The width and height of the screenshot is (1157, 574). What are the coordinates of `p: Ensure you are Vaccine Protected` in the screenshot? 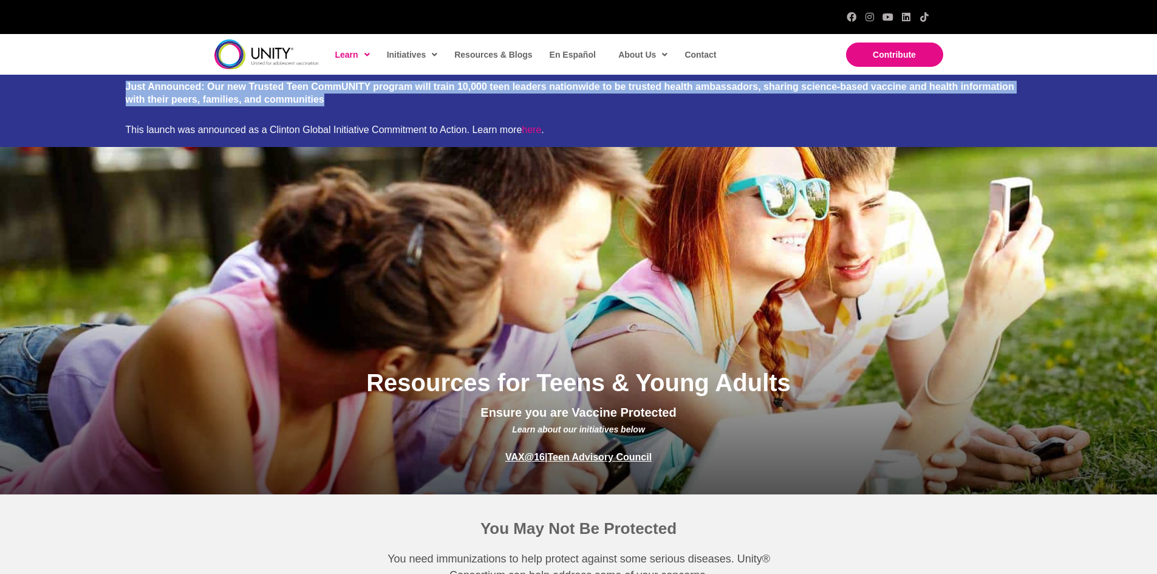 It's located at (579, 420).